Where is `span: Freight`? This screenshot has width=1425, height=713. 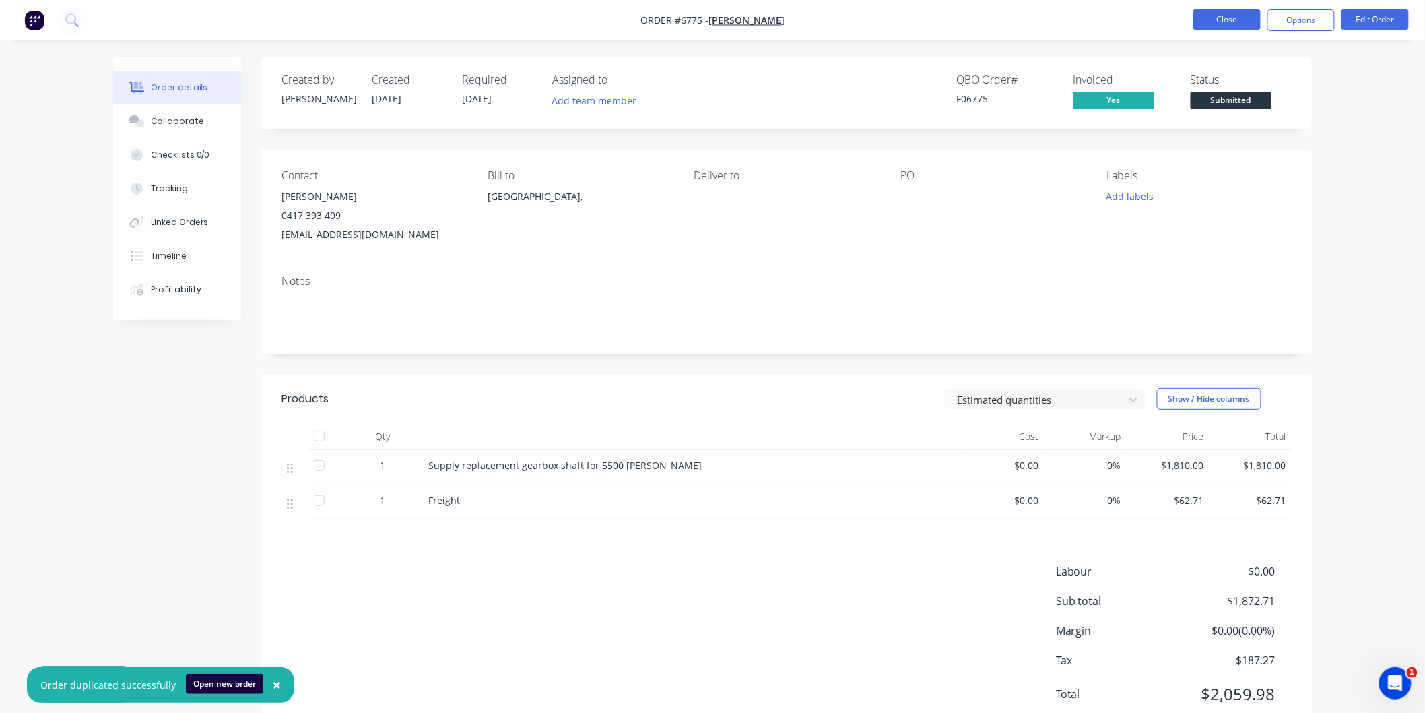 span: Freight is located at coordinates (444, 500).